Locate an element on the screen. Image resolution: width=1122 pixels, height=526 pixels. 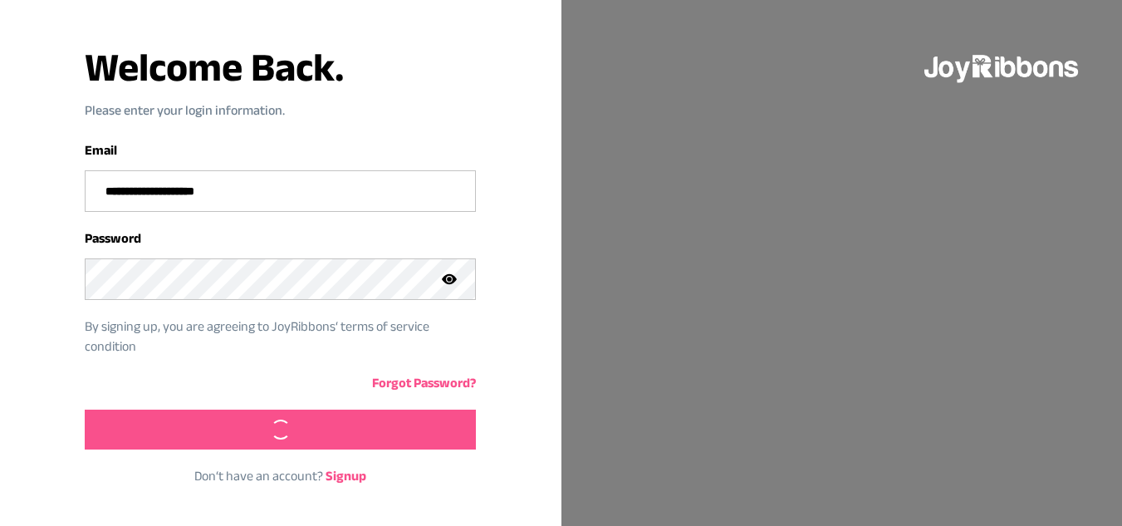
a: Forgot Password? is located at coordinates (424, 382).